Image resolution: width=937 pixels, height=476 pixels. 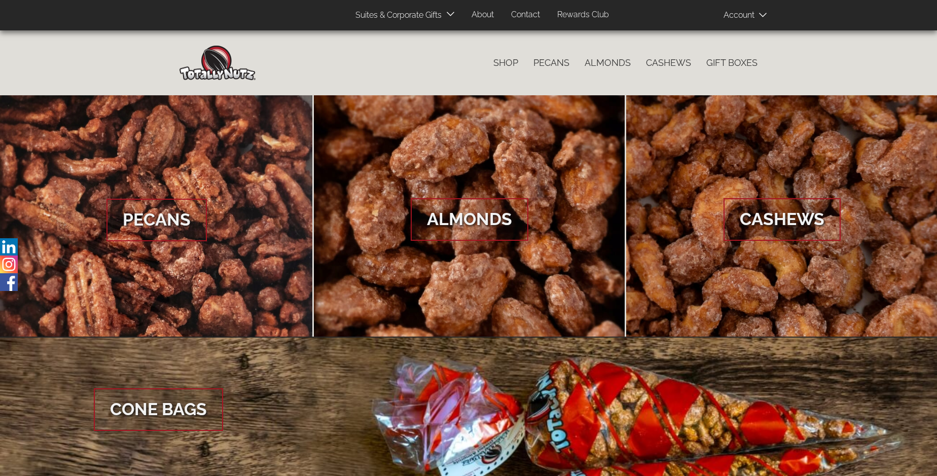 What do you see at coordinates (732, 63) in the screenshot?
I see `a: Gift Boxes` at bounding box center [732, 63].